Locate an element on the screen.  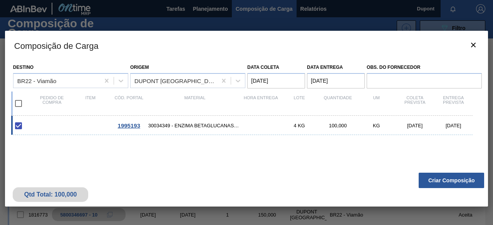
button: Criar Composição is located at coordinates (452, 181).